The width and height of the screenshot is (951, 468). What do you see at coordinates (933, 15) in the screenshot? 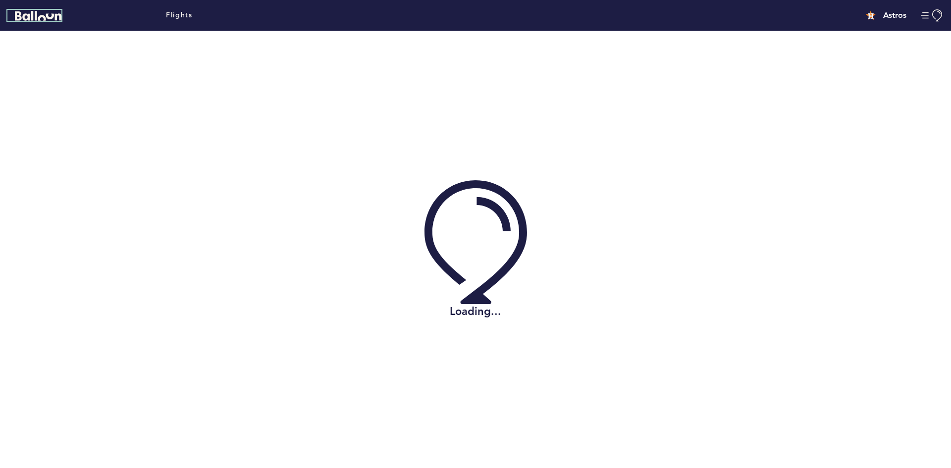
I see `button: Manage Account` at bounding box center [933, 15].